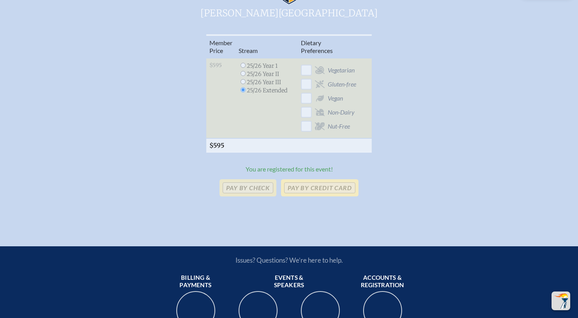  Describe the element at coordinates (267, 46) in the screenshot. I see `th: Stream` at that location.